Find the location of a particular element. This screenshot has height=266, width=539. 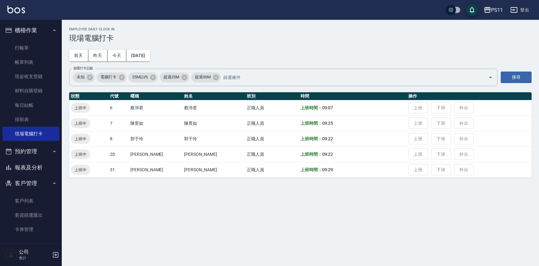

a: 現場電腦打卡 is located at coordinates (31, 134).